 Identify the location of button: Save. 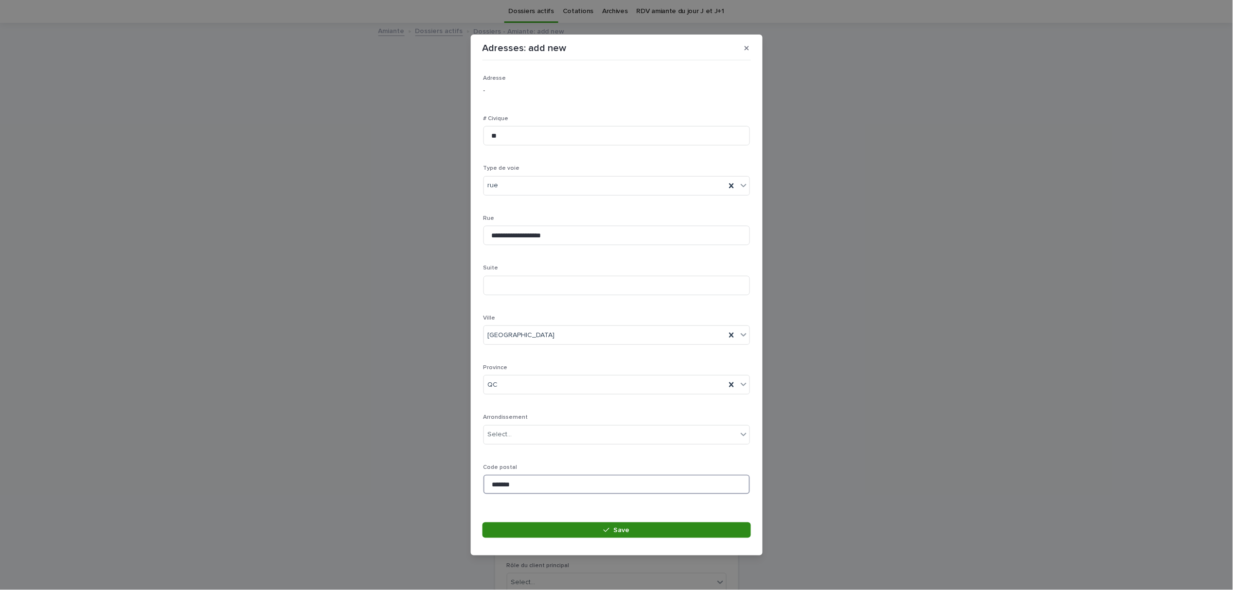
(617, 530).